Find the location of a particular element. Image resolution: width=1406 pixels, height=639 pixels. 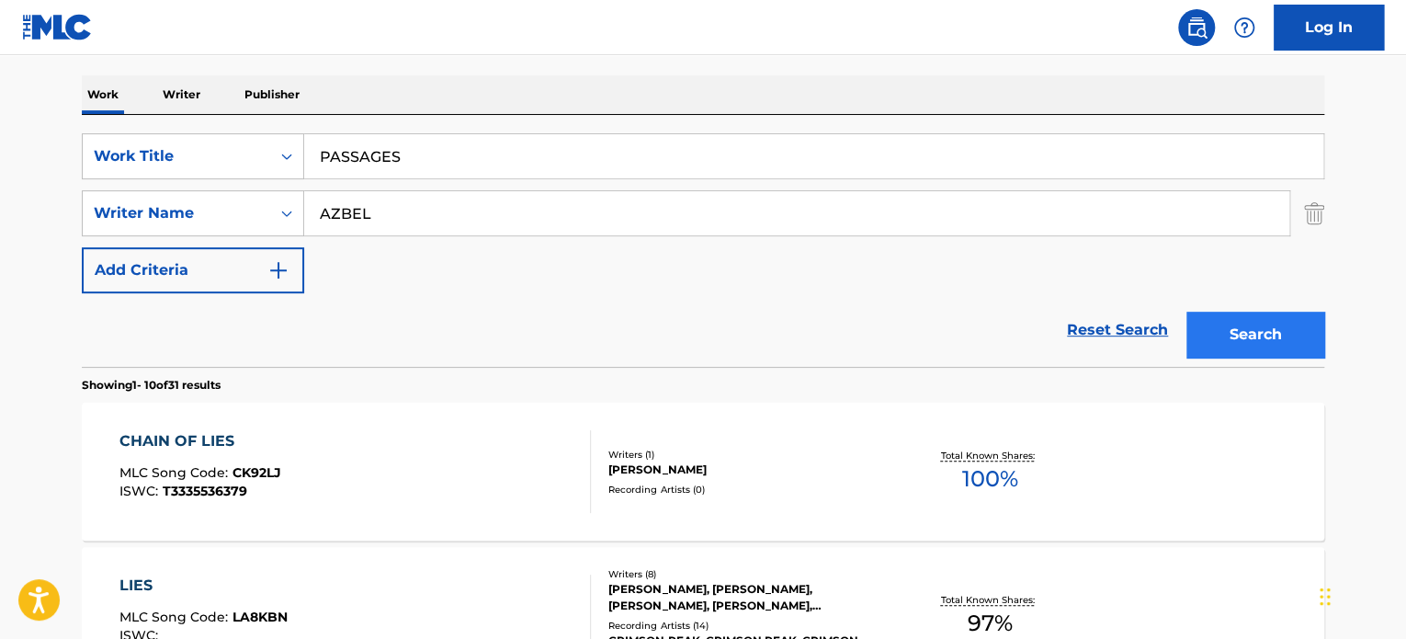

img: Delete Criterion is located at coordinates (1314, 213).